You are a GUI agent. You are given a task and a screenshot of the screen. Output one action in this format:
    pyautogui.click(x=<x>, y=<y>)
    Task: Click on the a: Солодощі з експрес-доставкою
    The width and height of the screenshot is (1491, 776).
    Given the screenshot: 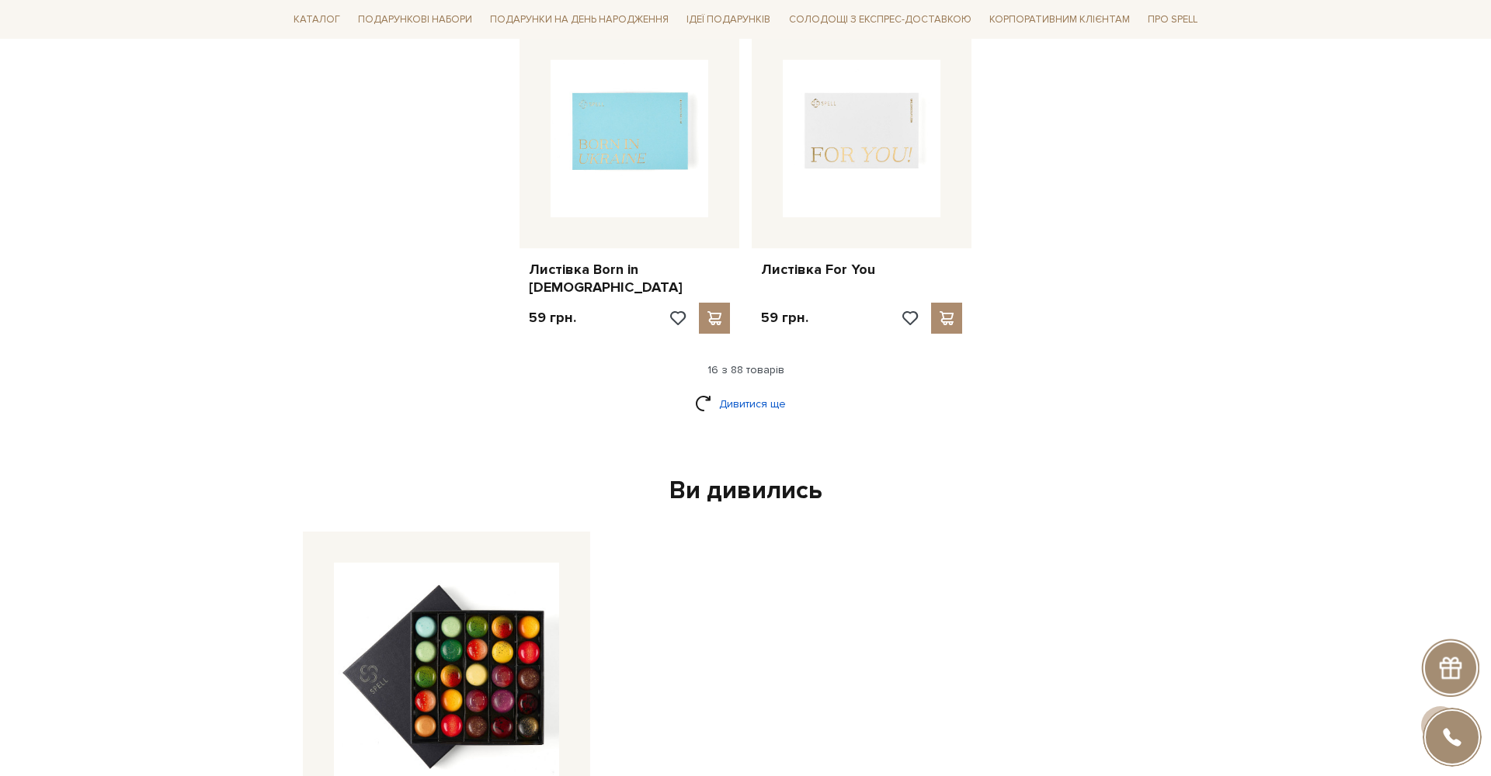 What is the action you would take?
    pyautogui.click(x=880, y=19)
    